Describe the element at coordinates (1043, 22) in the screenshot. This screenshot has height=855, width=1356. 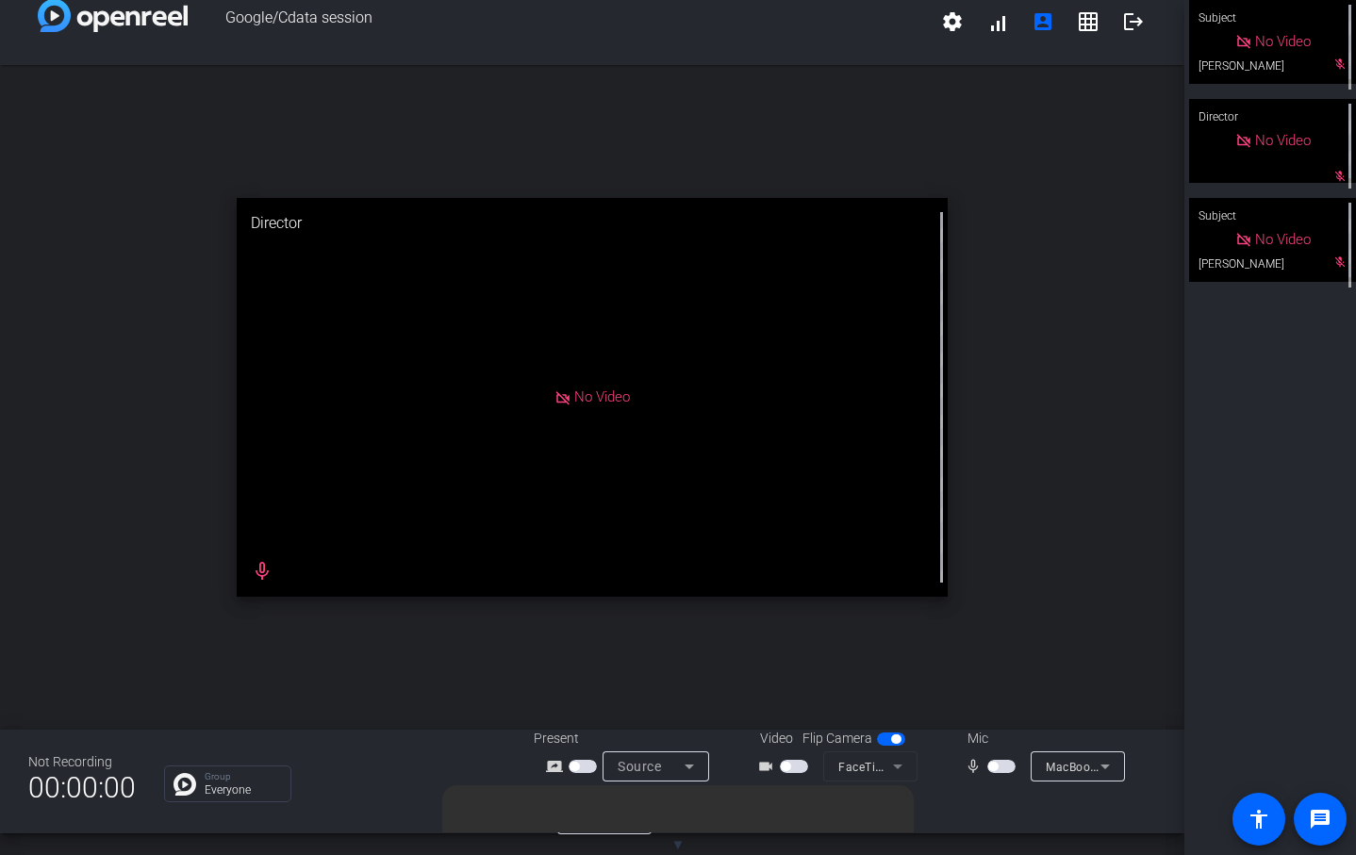
I see `mat-icon: account_box` at that location.